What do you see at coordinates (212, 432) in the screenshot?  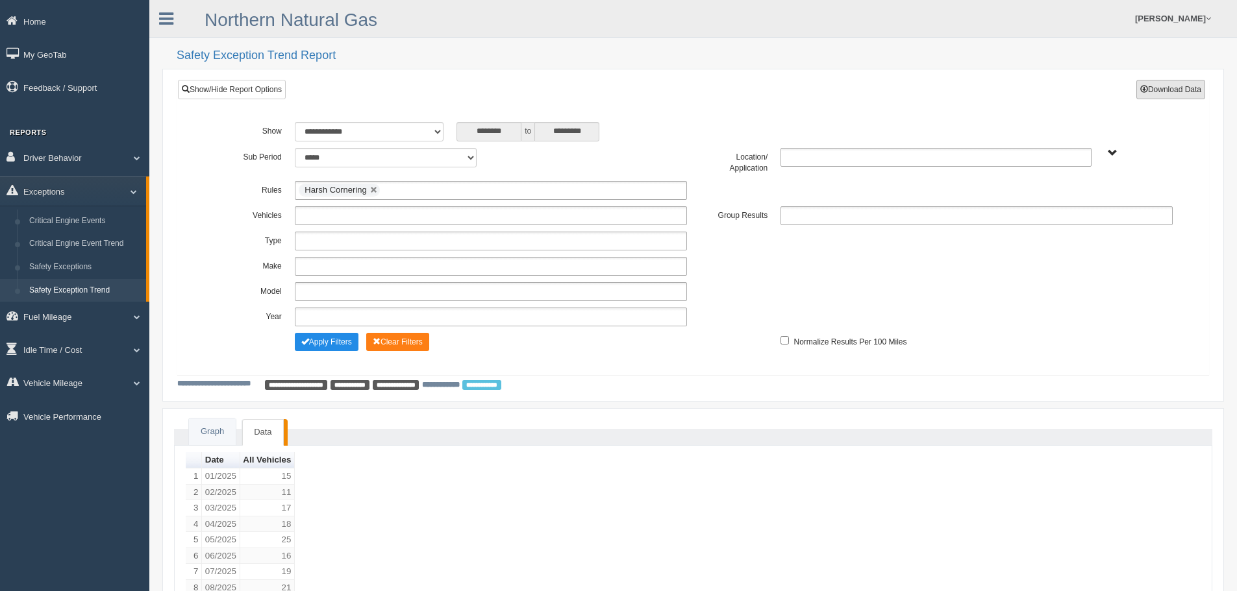 I see `a: Graph` at bounding box center [212, 432].